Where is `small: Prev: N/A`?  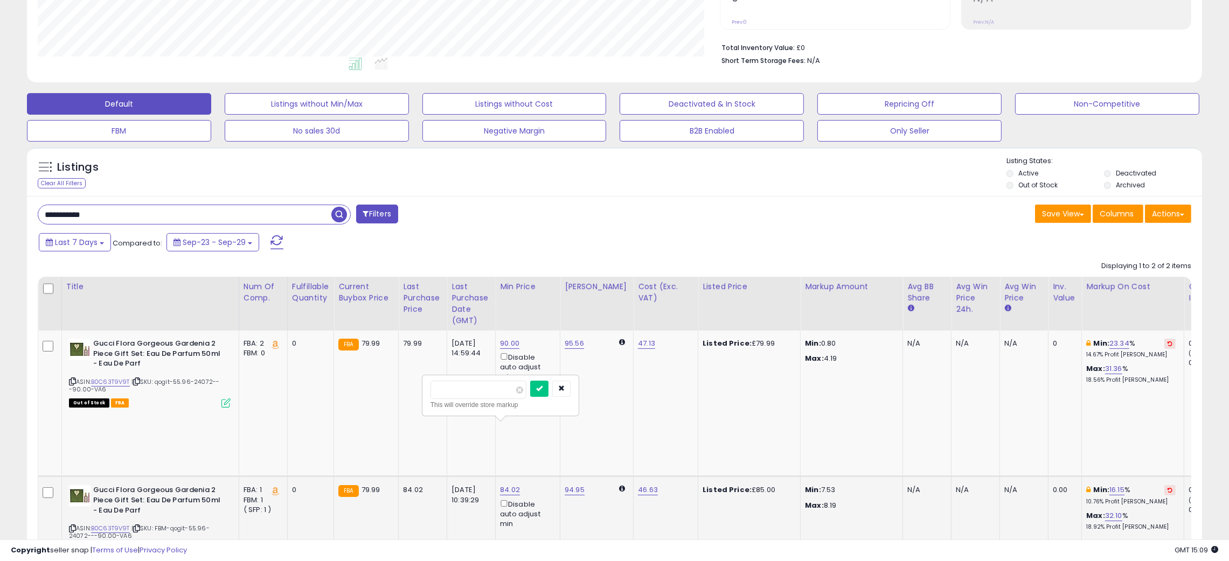
small: Prev: N/A is located at coordinates (983, 22).